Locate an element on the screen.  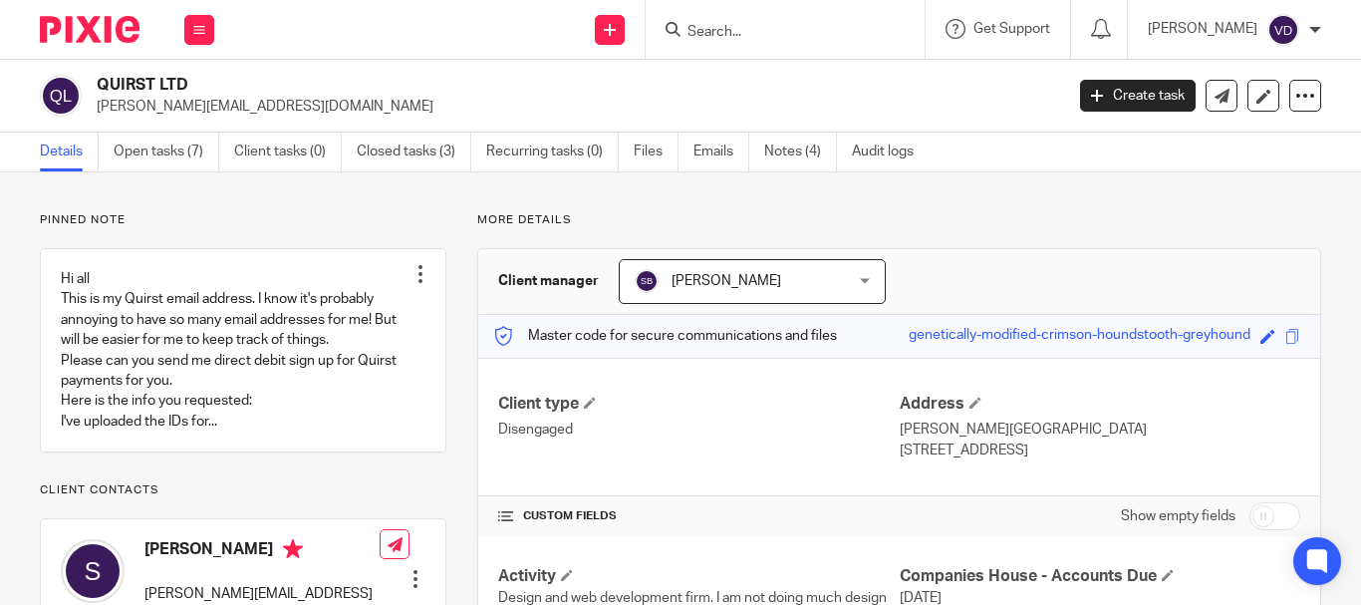
h3: Client manager is located at coordinates (548, 281).